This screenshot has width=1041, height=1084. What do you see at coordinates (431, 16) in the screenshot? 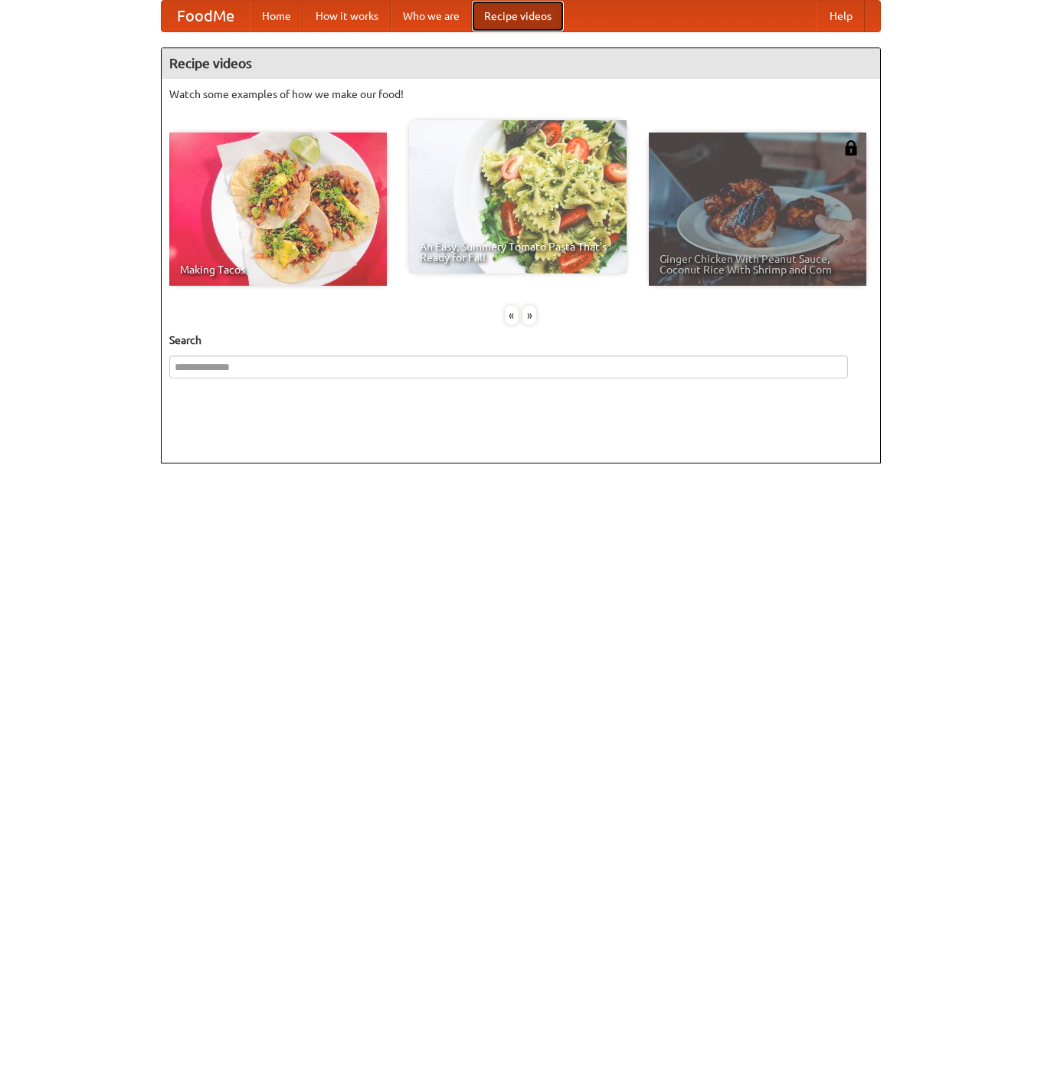
I see `a: Who we are` at bounding box center [431, 16].